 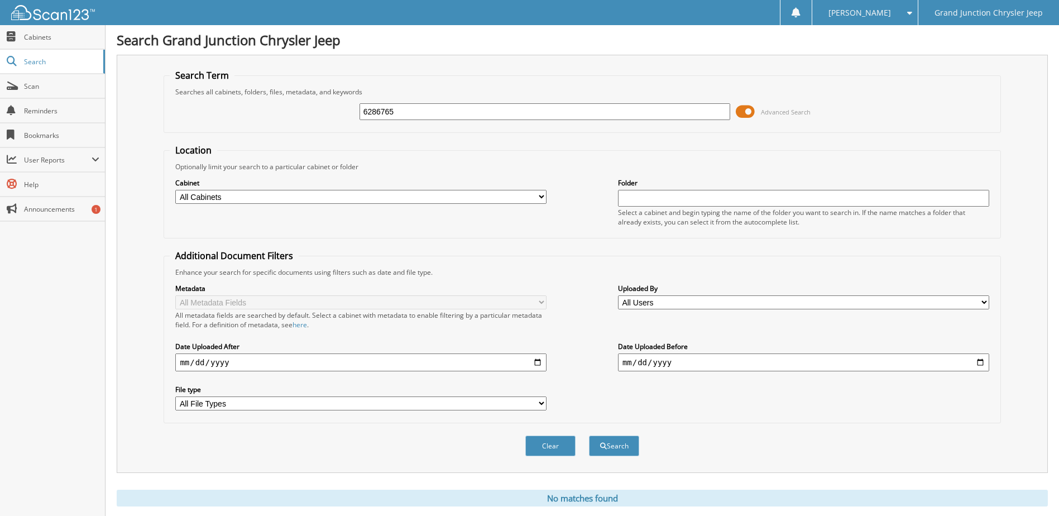 What do you see at coordinates (360, 182) in the screenshot?
I see `label: Cabinet` at bounding box center [360, 182].